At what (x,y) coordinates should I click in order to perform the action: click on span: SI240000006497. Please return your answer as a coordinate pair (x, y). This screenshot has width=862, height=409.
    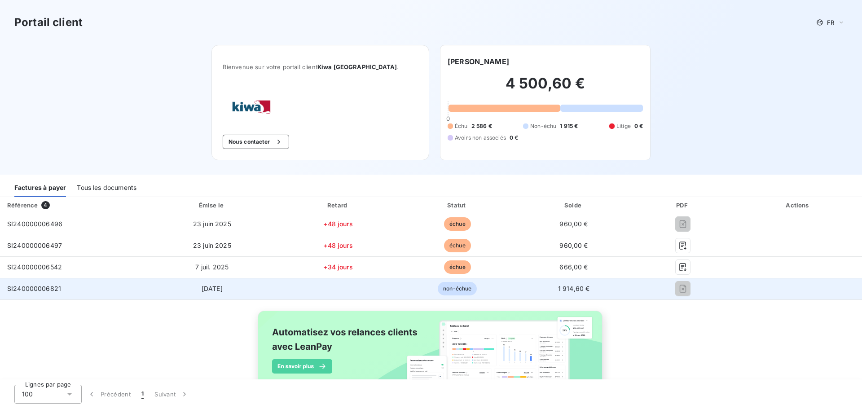
    Looking at the image, I should click on (35, 245).